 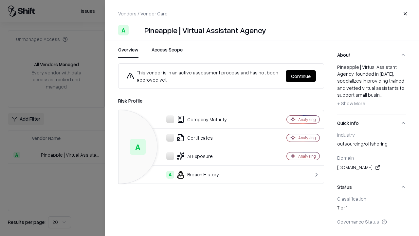 I want to click on img: Pineapple | Virtual Assistant Agency, so click(x=137, y=30).